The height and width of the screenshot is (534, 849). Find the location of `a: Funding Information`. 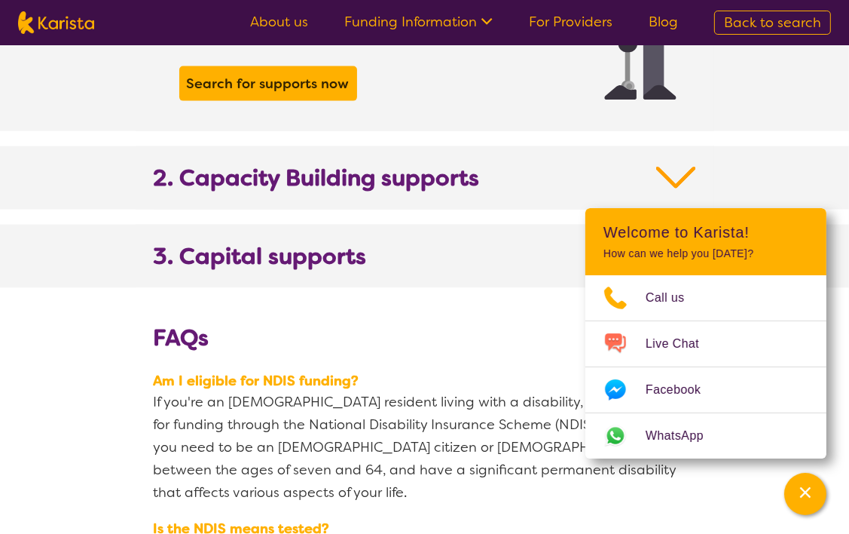

a: Funding Information is located at coordinates (418, 22).